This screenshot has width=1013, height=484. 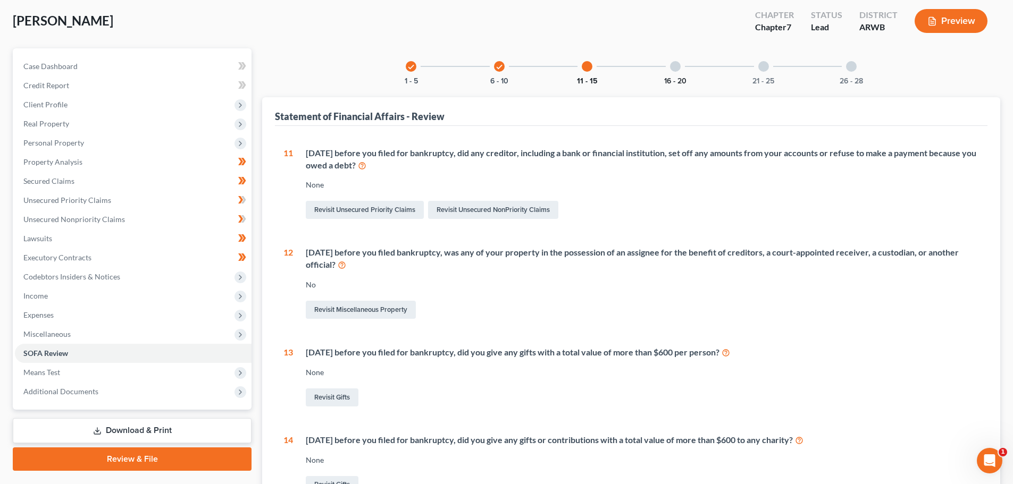 I want to click on a: Credit Report, so click(x=133, y=86).